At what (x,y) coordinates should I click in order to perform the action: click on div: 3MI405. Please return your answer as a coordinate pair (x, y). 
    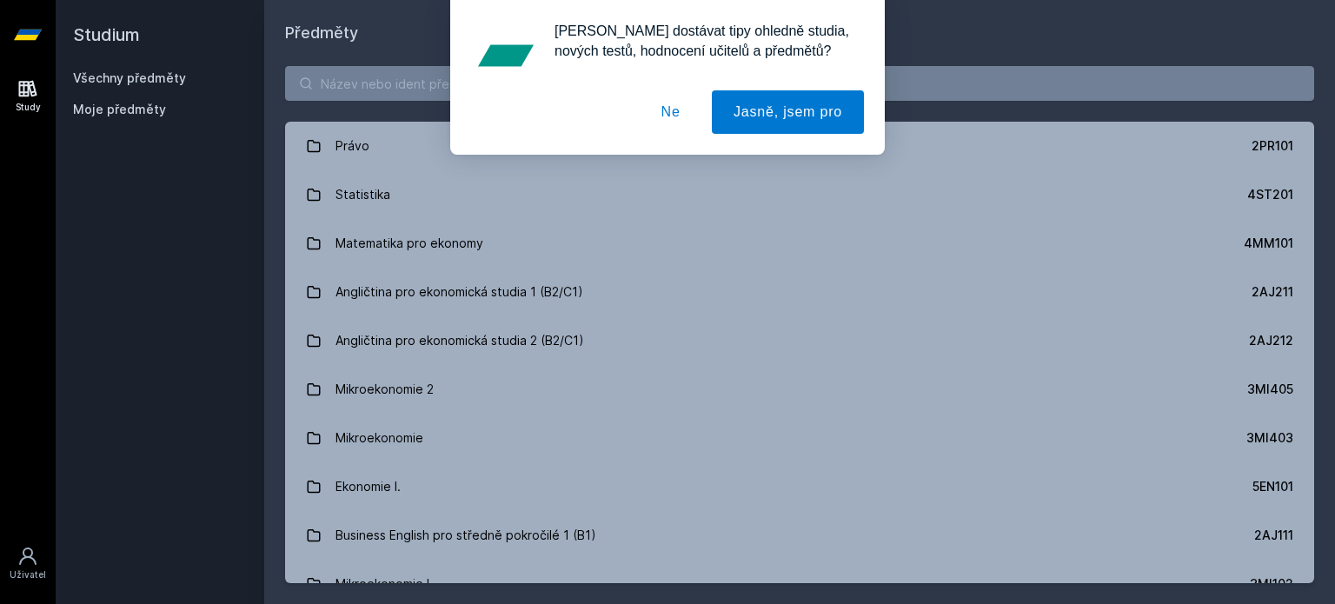
    Looking at the image, I should click on (1270, 389).